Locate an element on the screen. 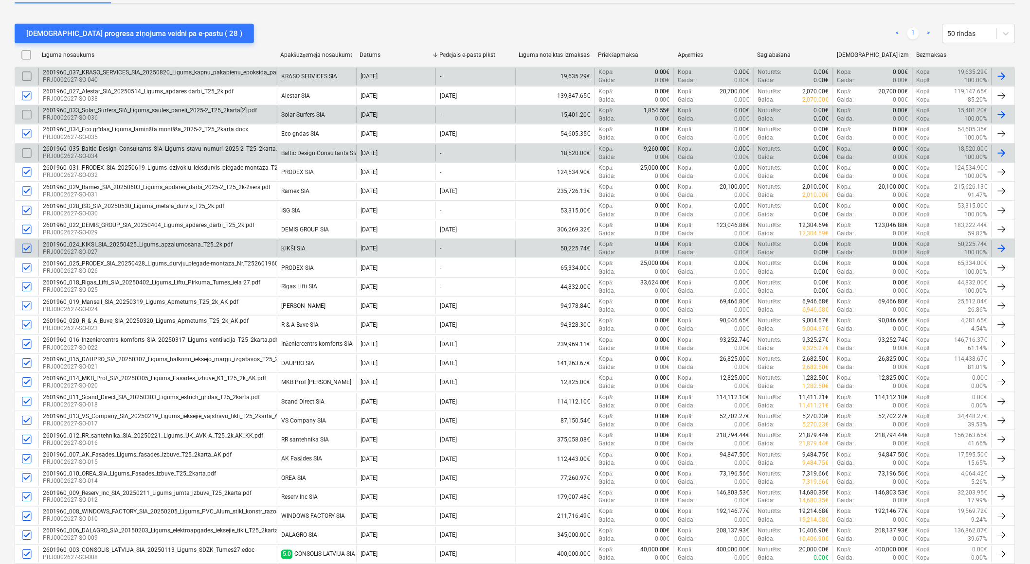 This screenshot has height=564, width=1030. div: ISG SIA is located at coordinates (290, 211).